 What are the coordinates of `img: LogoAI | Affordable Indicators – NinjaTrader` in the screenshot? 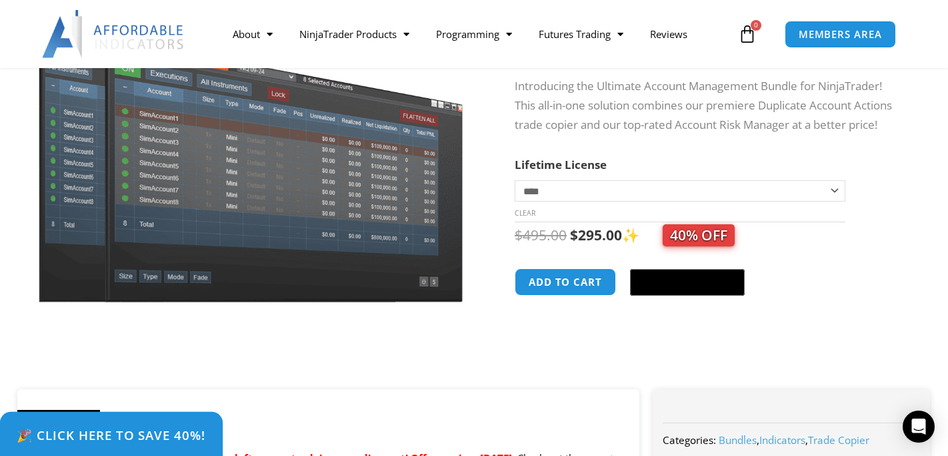 It's located at (113, 34).